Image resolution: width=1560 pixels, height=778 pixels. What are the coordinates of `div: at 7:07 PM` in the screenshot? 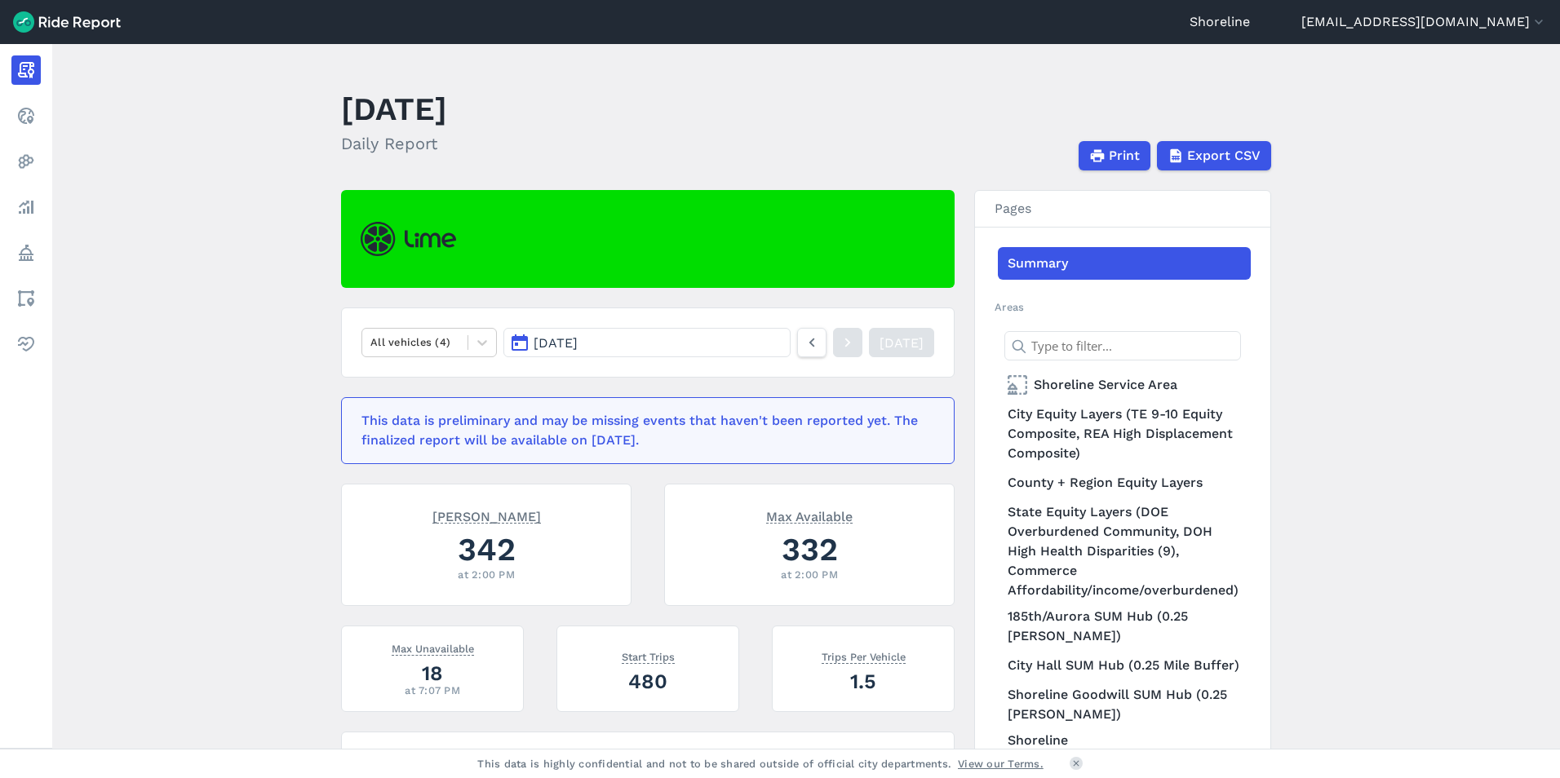 It's located at (432, 690).